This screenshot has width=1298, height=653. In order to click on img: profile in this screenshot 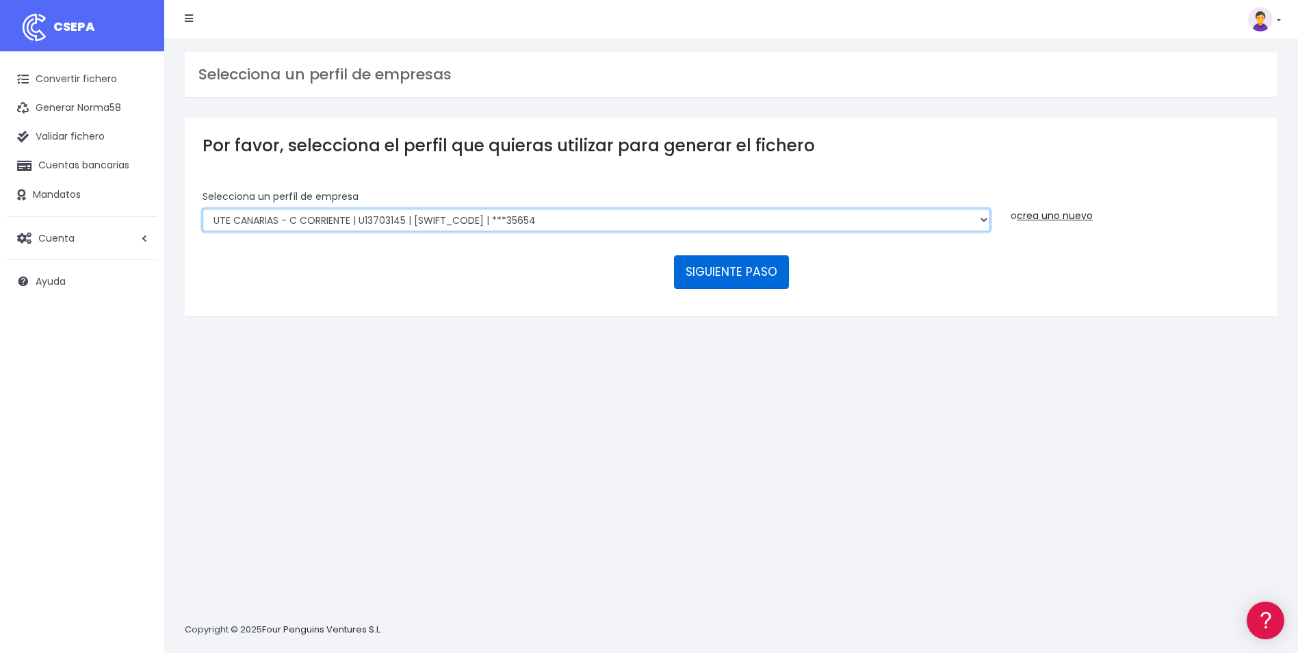, I will do `click(1260, 19)`.